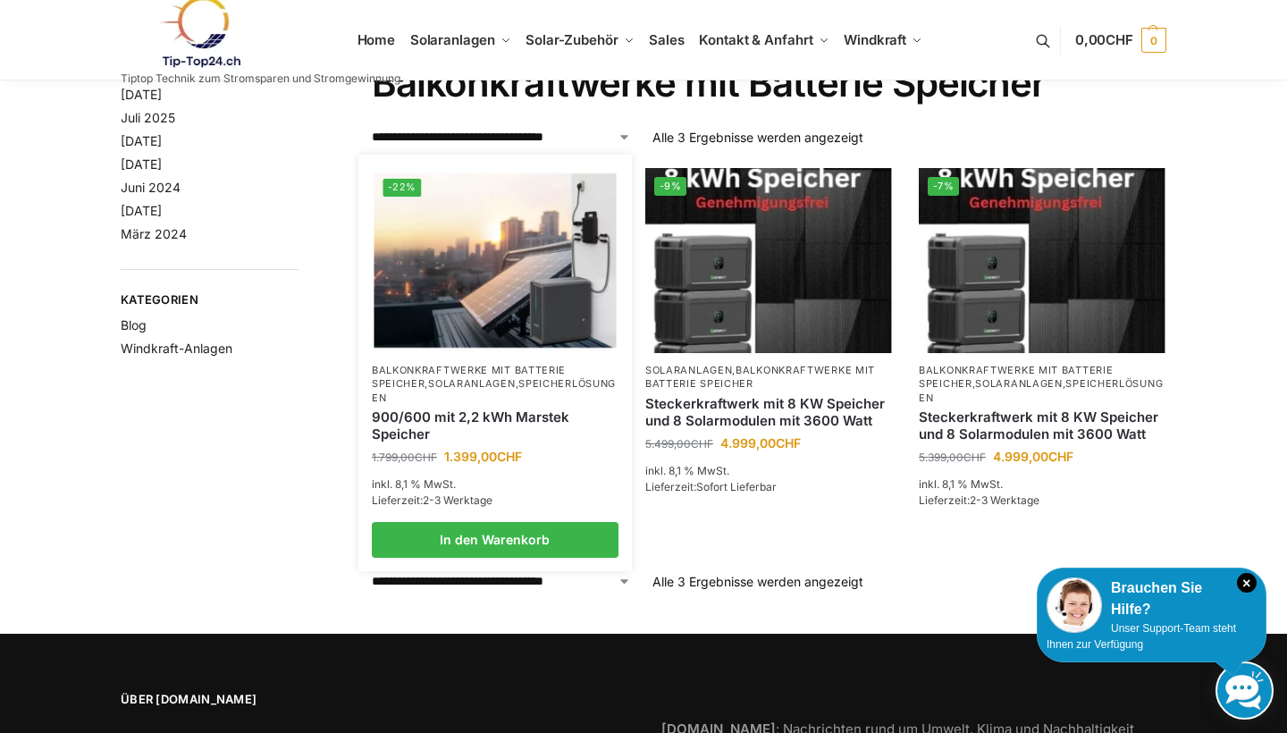 The height and width of the screenshot is (733, 1287). I want to click on p: Tiptop Technik zum Stromsparen und Stromgewinnung, so click(260, 79).